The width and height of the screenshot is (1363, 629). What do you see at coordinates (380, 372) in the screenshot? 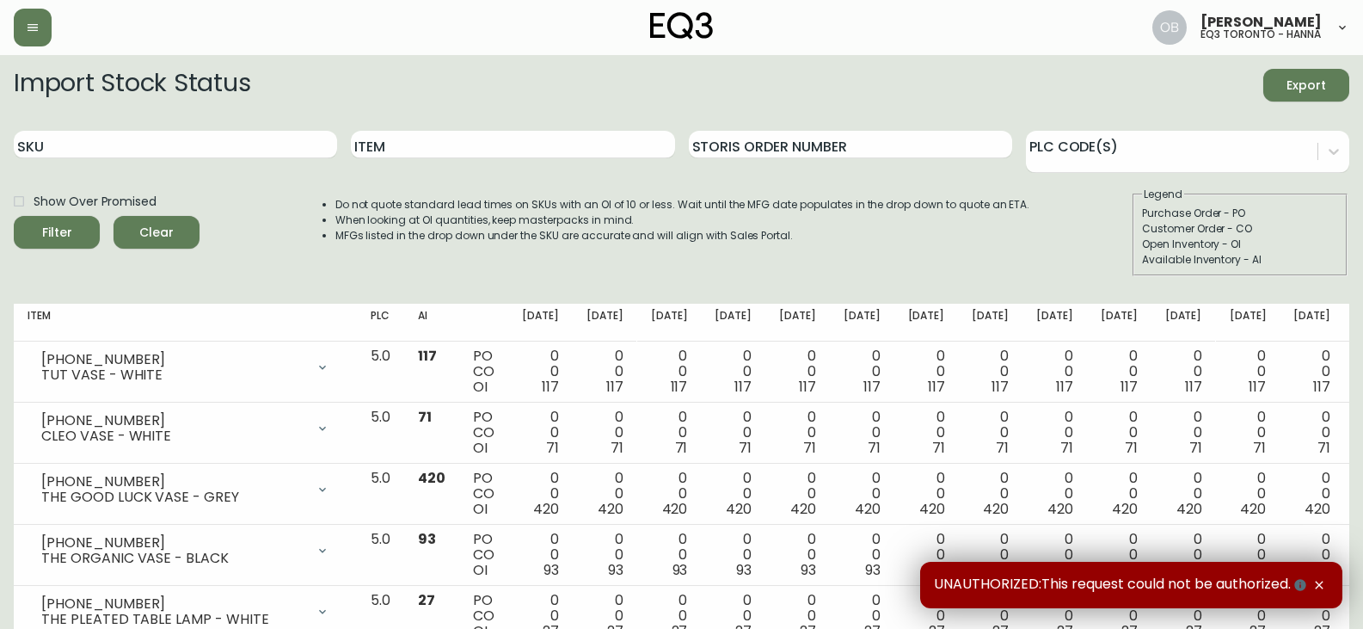
I see `td: 5.0` at bounding box center [380, 372].